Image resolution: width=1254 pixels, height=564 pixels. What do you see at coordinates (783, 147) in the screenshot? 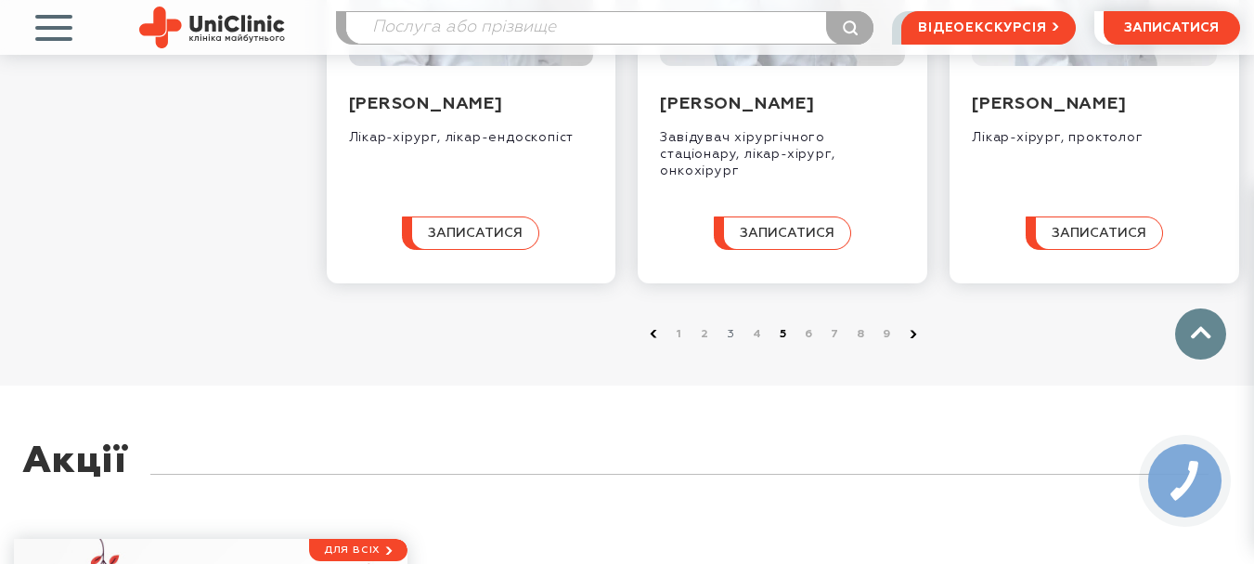
I see `div: Завідувач хірургічного стаціонару, лікар-хірург, онкохірург` at bounding box center [783, 147].